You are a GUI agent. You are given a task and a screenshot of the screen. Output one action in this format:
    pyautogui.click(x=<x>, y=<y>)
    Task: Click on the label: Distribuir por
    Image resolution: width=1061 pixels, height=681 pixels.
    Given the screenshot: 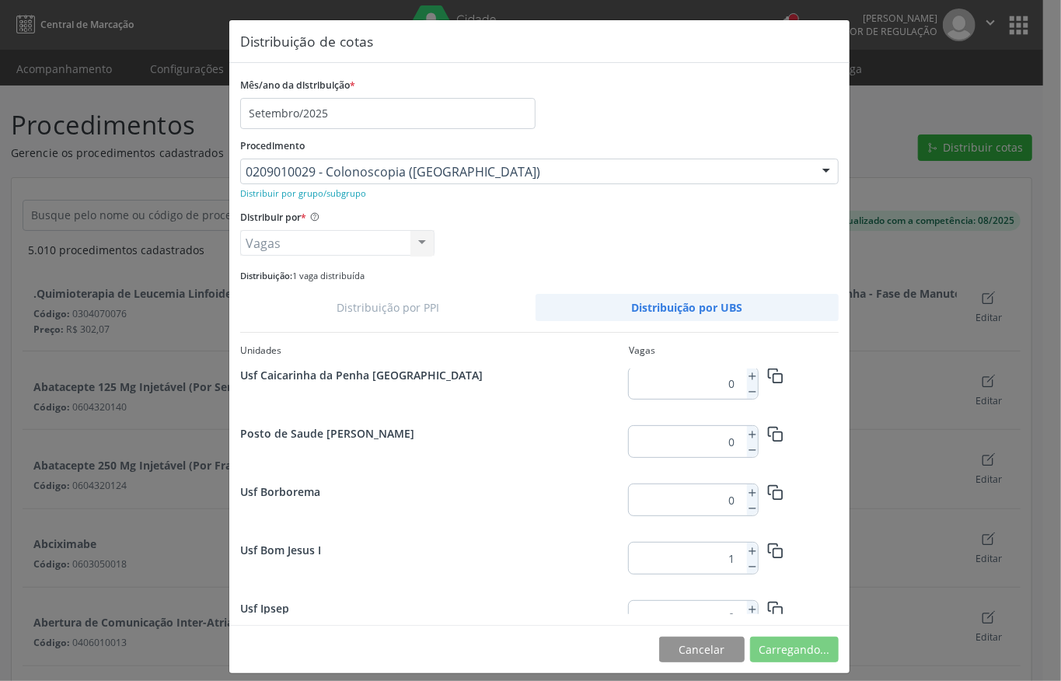 What is the action you would take?
    pyautogui.click(x=273, y=218)
    